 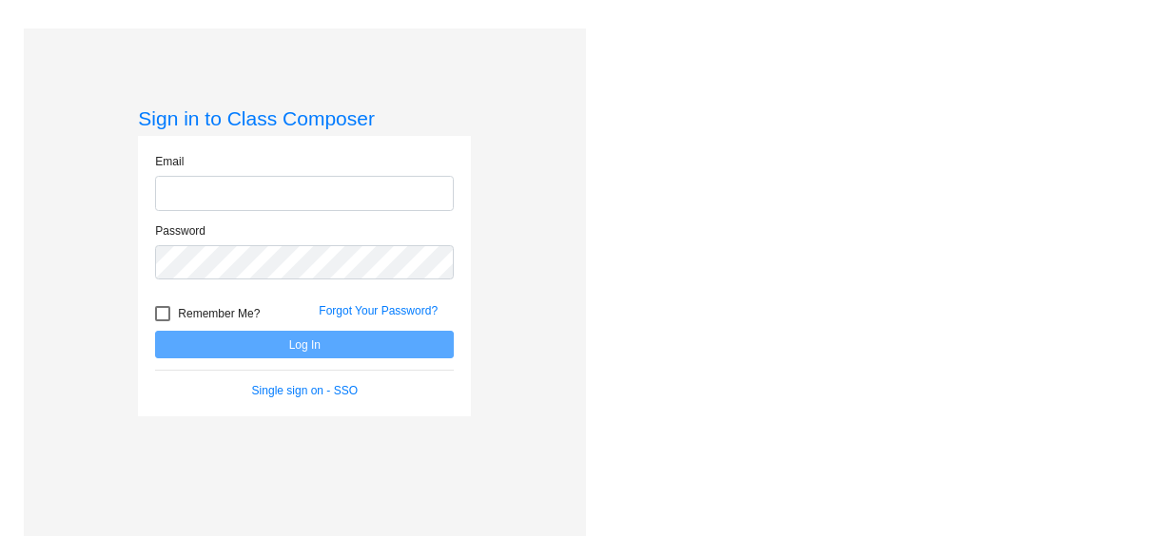 I want to click on a: Single sign on - SSO, so click(x=304, y=391).